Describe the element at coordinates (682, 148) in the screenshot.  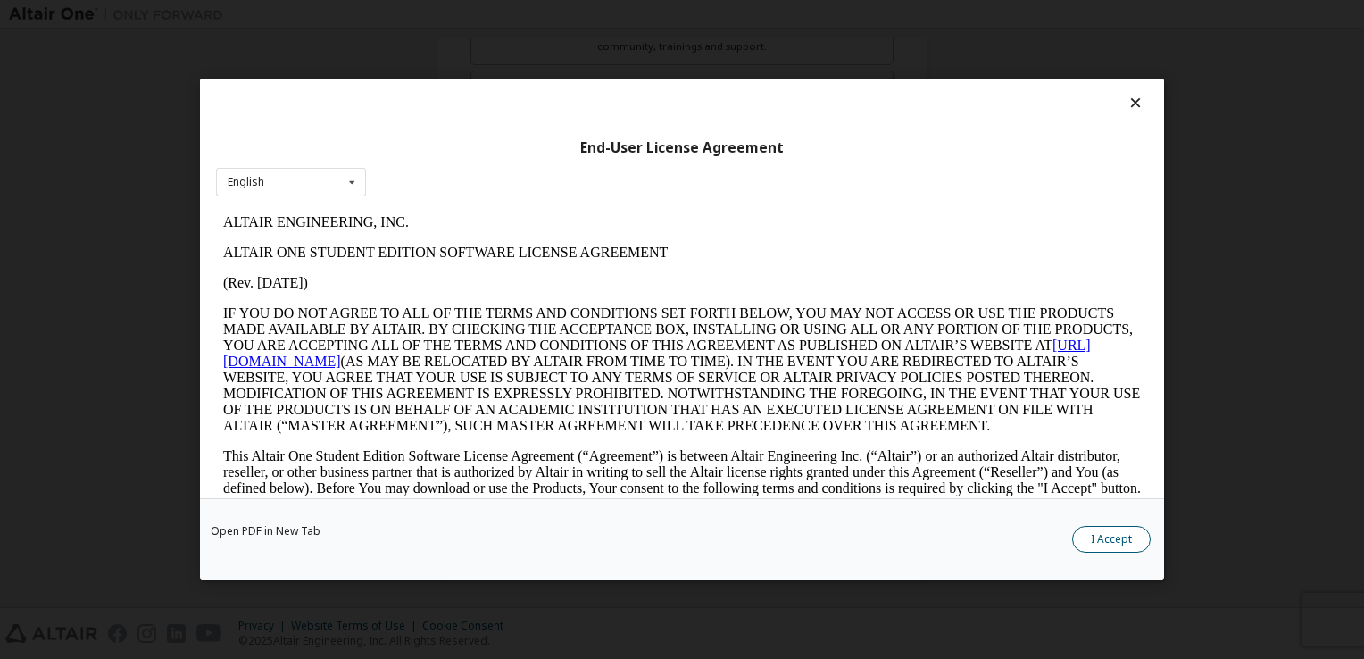
I see `div: End-User License Agreement` at that location.